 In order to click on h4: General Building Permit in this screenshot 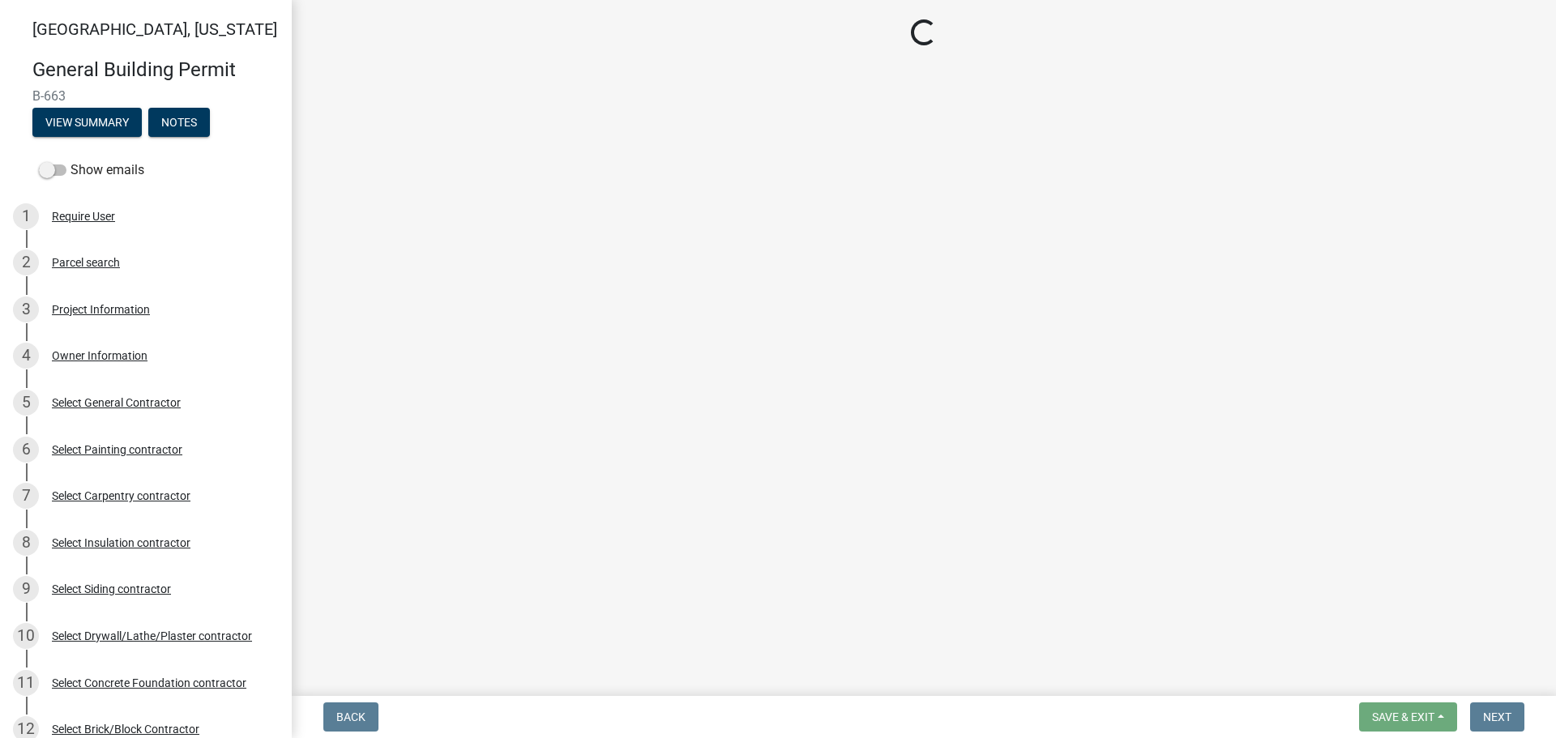, I will do `click(156, 70)`.